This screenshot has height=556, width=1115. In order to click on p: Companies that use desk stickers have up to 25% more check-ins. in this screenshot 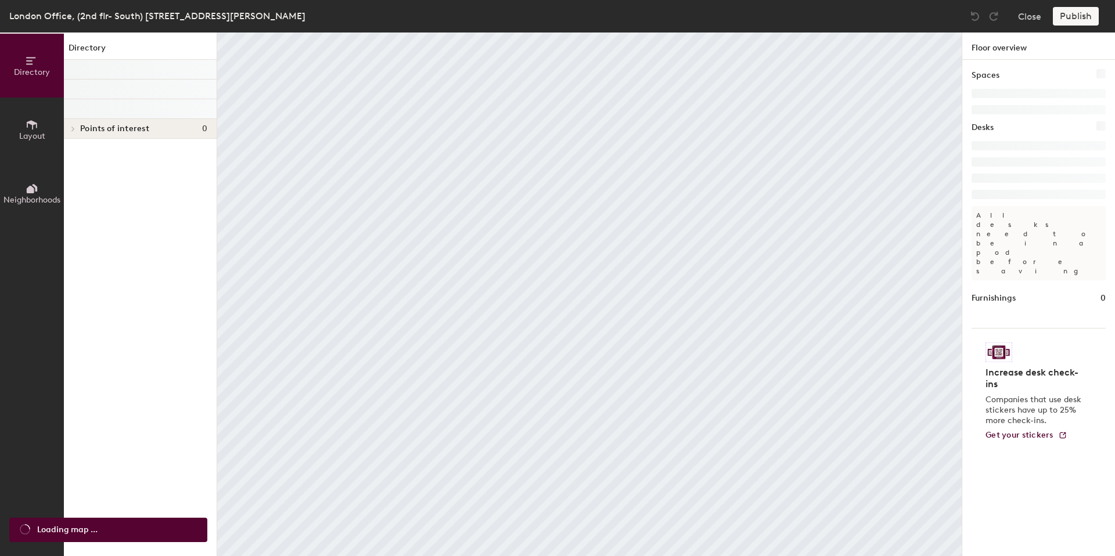, I will do `click(1035, 411)`.